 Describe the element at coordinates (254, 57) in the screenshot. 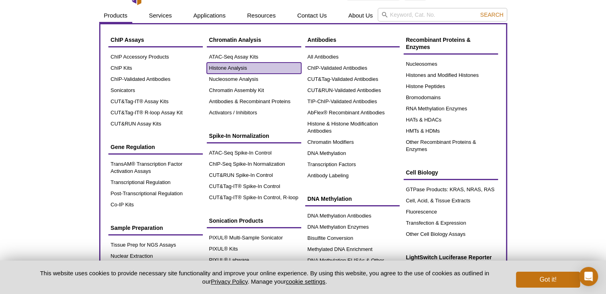

I see `a: ATAC-Seq Assay Kits` at that location.